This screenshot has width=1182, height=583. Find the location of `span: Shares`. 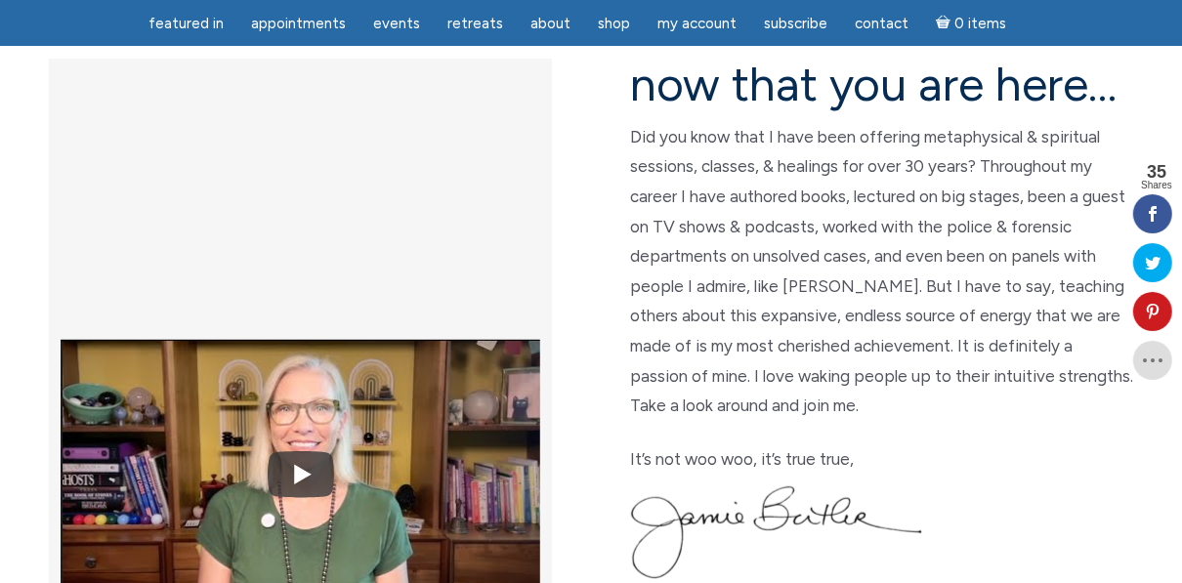

span: Shares is located at coordinates (1156, 186).